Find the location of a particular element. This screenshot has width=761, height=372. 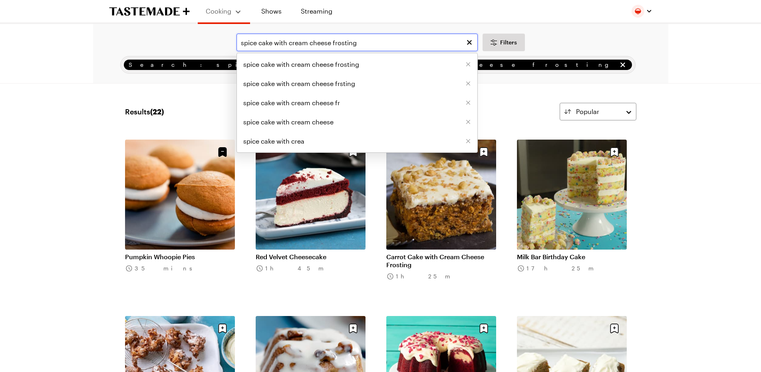

a: Pumpkin Whoopie Pies is located at coordinates (180, 257).